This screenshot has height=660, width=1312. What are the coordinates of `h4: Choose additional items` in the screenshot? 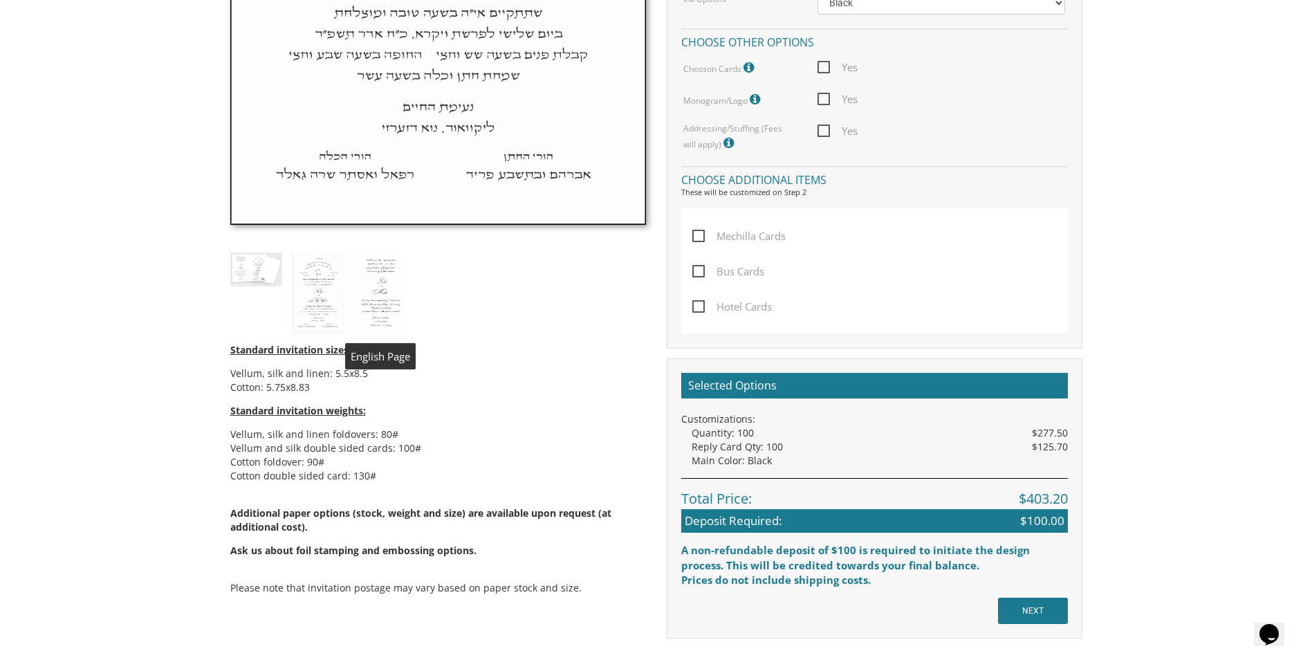 It's located at (874, 178).